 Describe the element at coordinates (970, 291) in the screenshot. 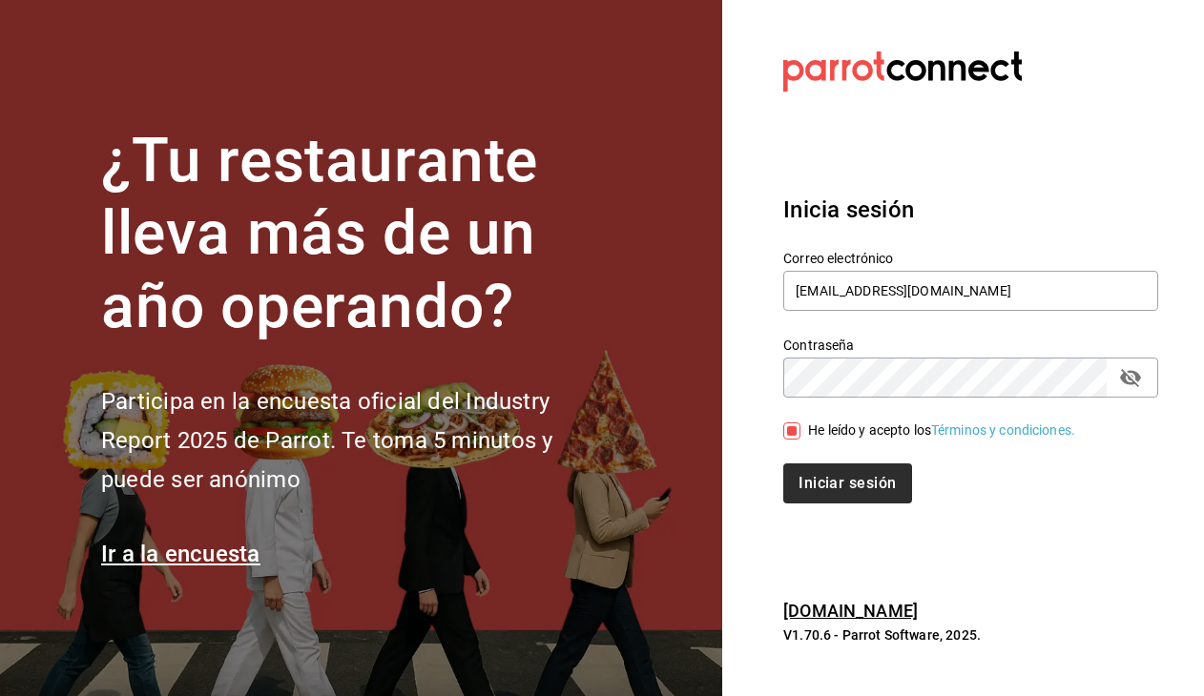

I see `input: Ingresa tu correo electrónico` at that location.